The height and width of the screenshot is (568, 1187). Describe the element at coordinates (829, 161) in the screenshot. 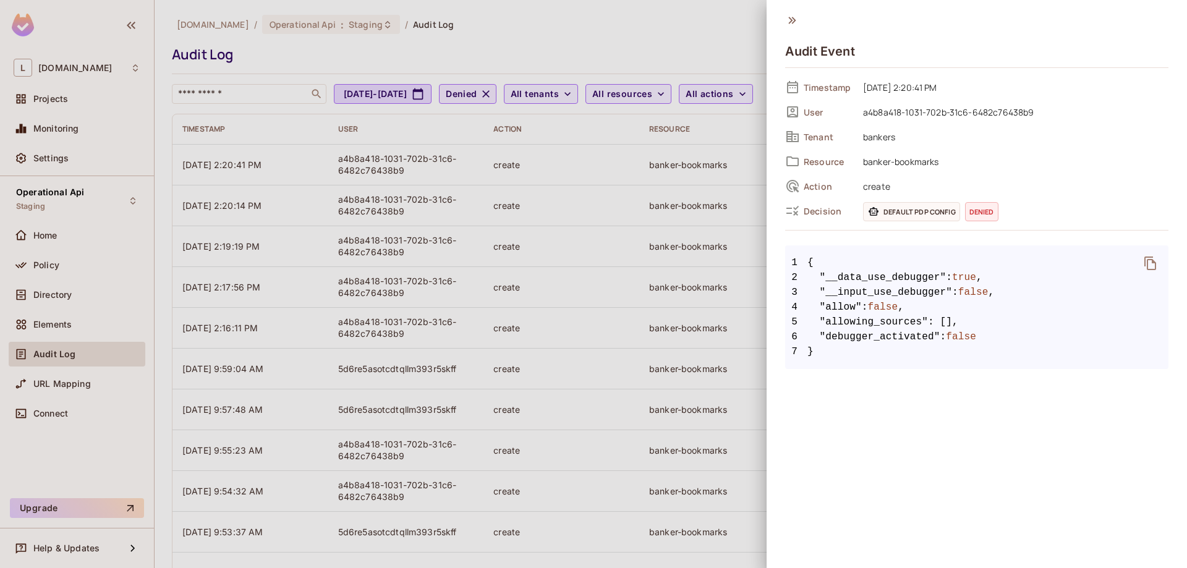

I see `span: Resource` at that location.